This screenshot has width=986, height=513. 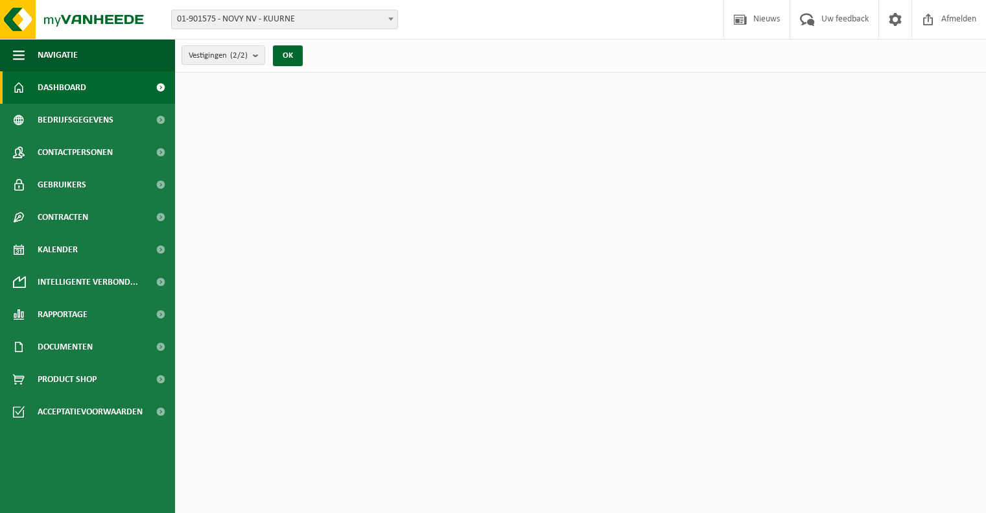 I want to click on span: Gebruikers, so click(x=62, y=185).